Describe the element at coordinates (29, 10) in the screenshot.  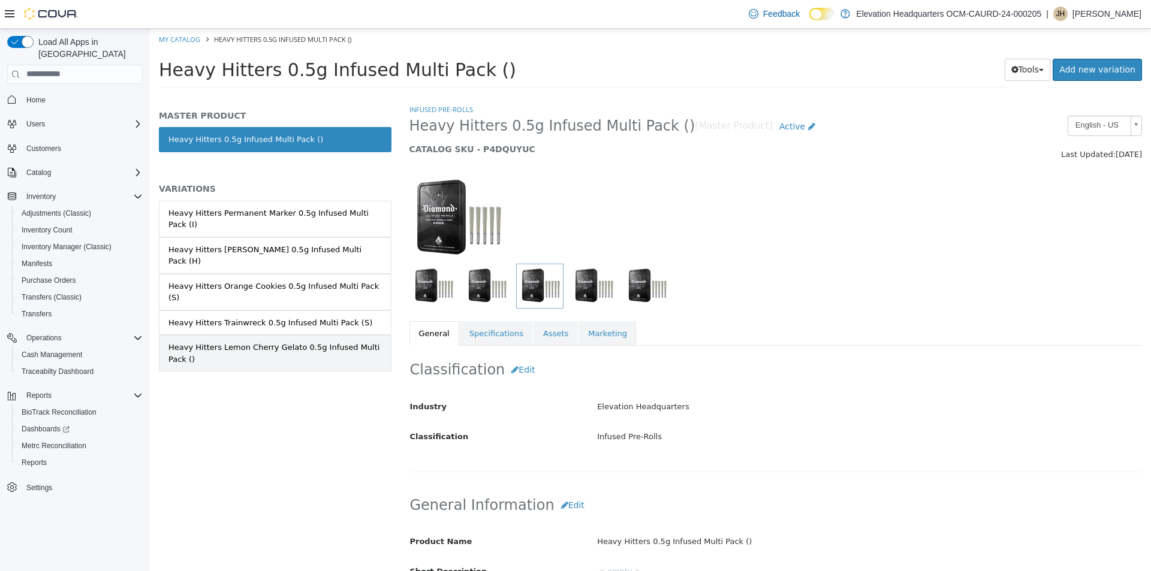
I see `a: My Catalog` at that location.